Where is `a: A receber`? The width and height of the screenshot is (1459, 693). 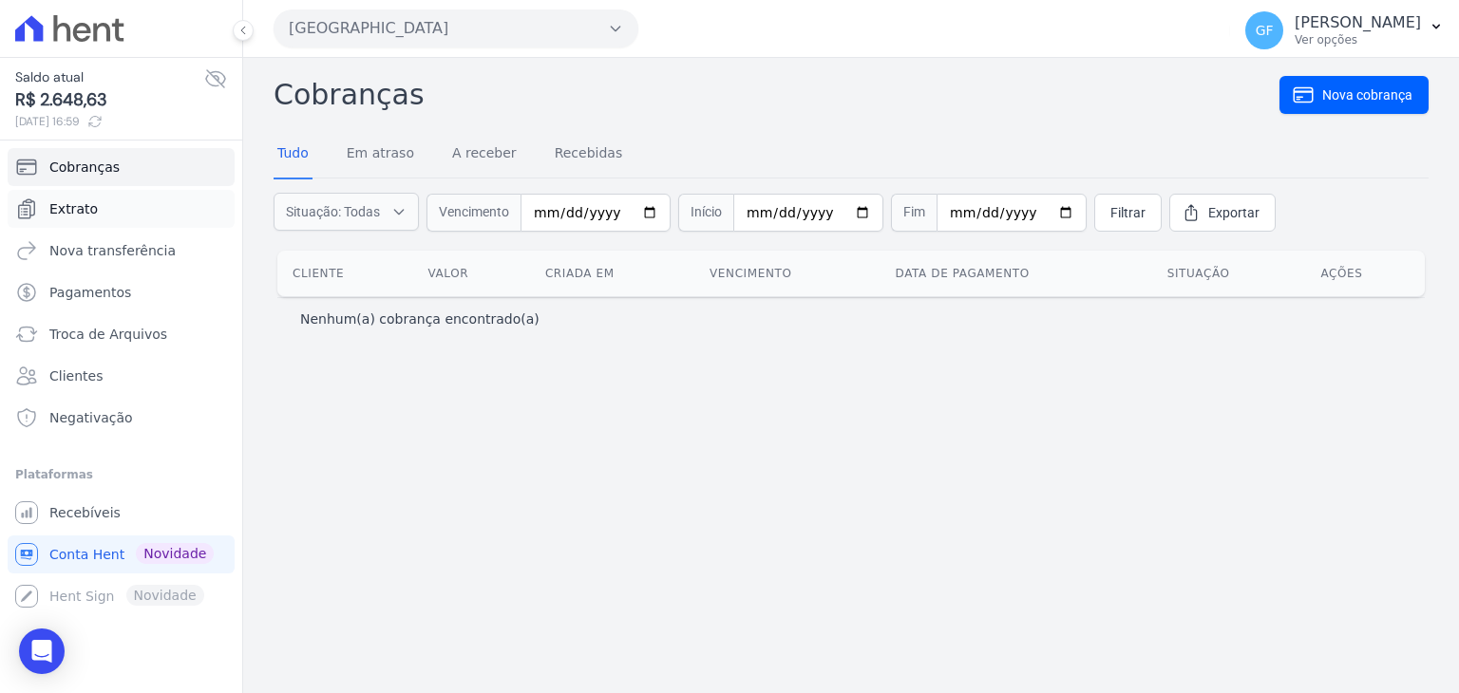 a: A receber is located at coordinates (484, 155).